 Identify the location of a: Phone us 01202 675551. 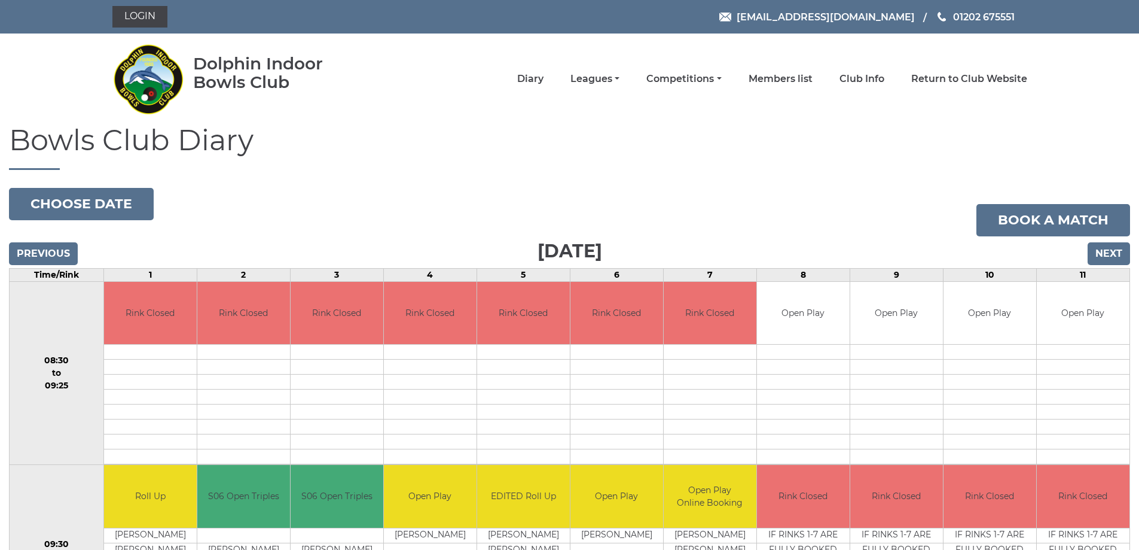
(975, 17).